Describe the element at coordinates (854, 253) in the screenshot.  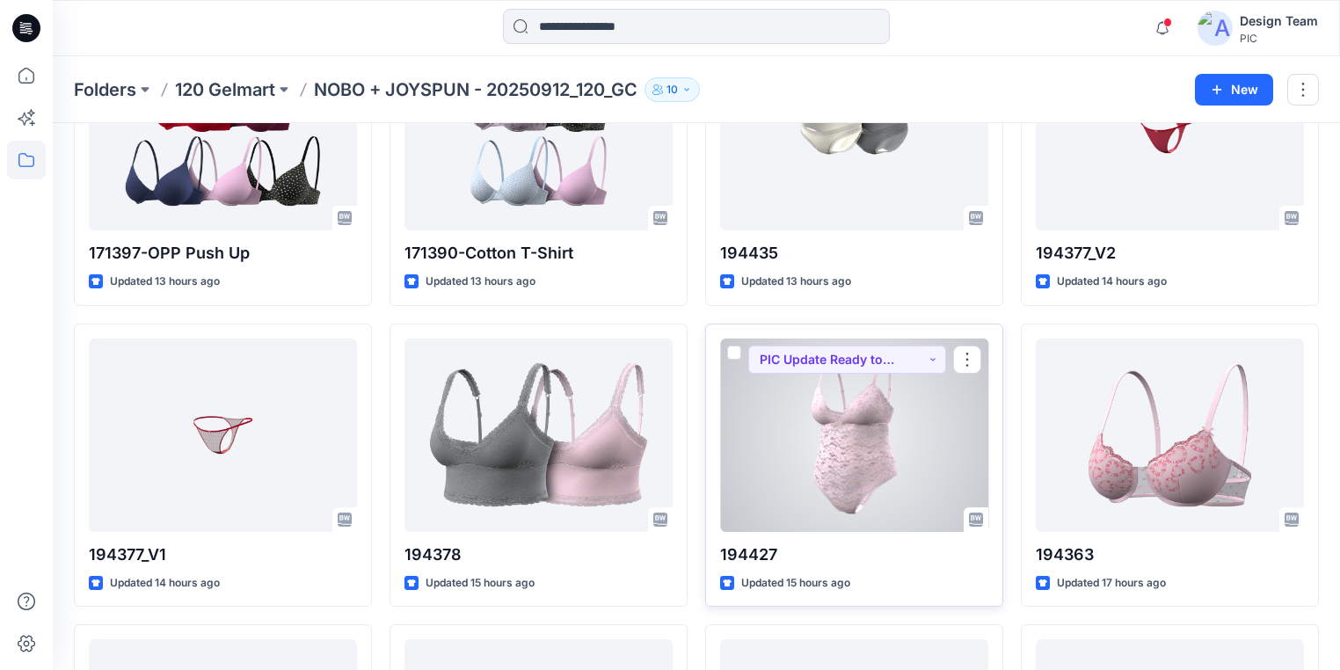
I see `p: 194435` at that location.